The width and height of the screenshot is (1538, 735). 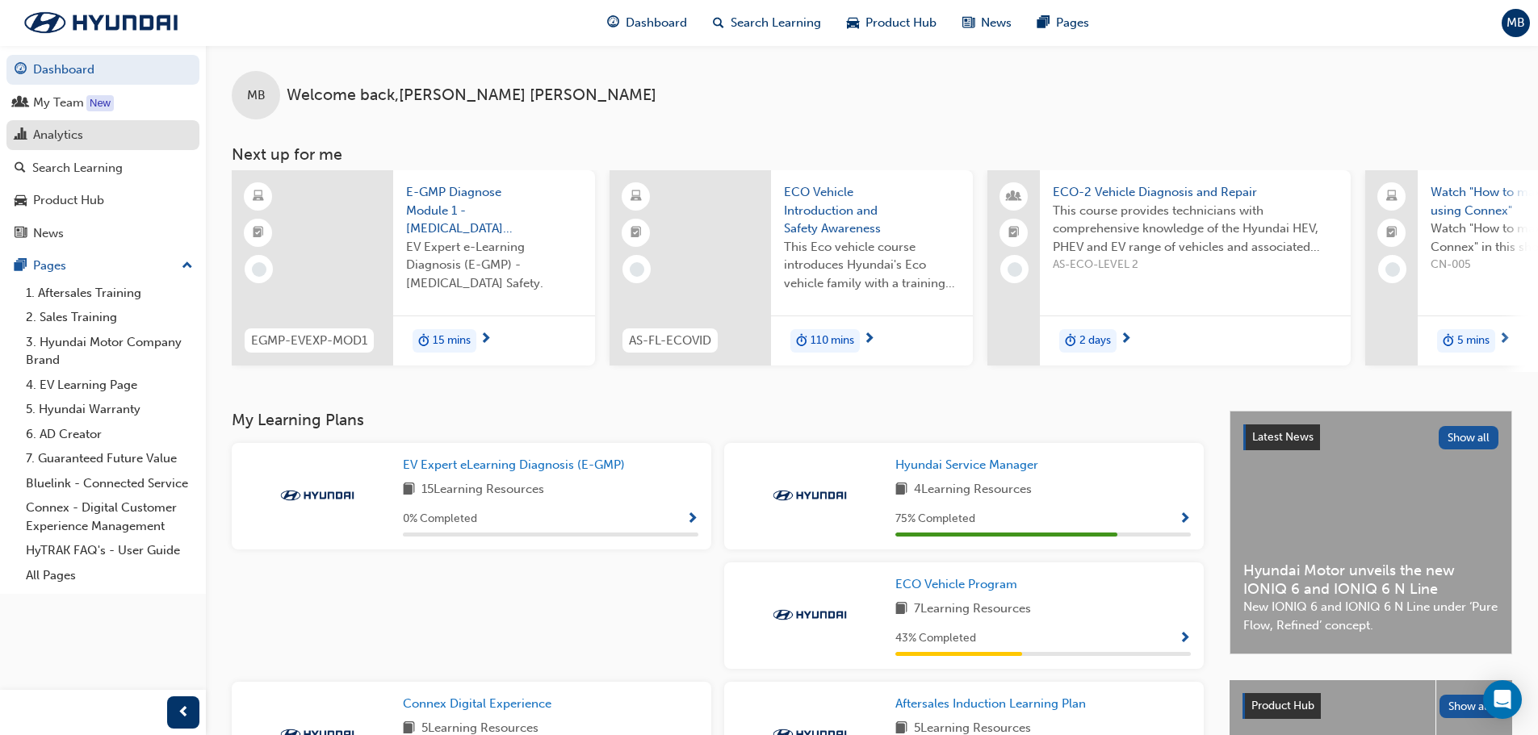 I want to click on span: Dashboard, so click(x=656, y=23).